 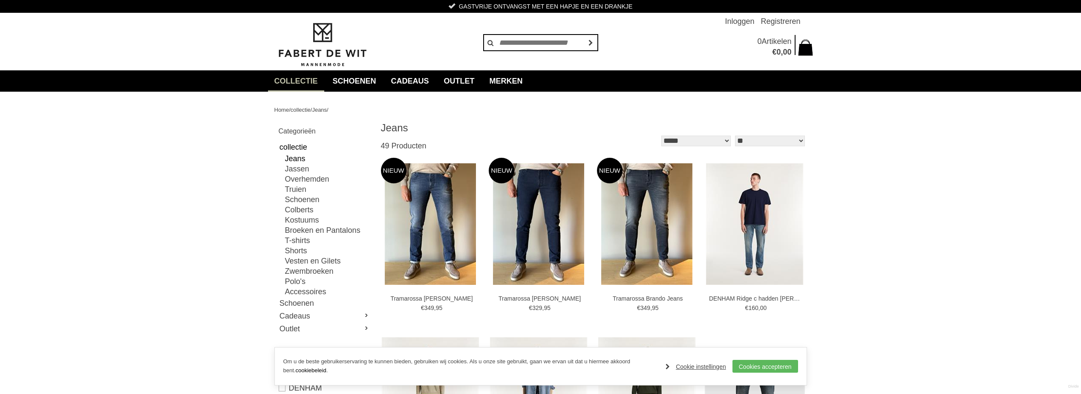 I want to click on span: 49 Producten, so click(x=404, y=146).